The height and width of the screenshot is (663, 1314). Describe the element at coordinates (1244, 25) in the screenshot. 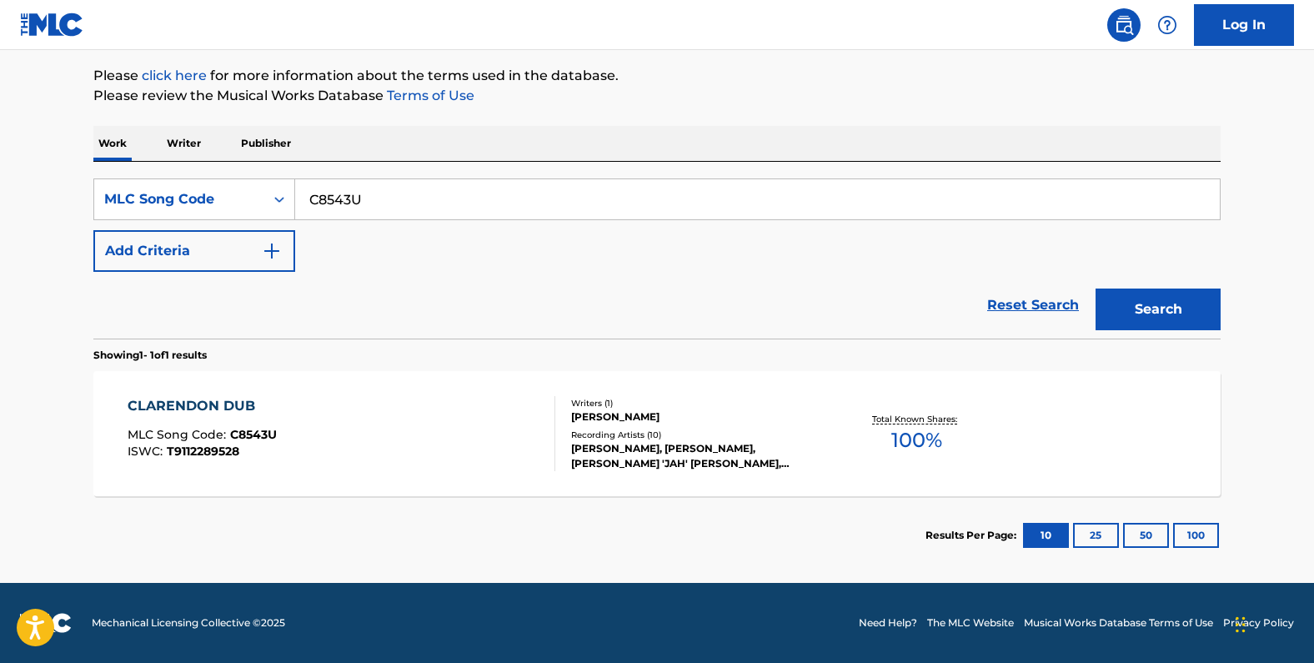

I see `a: Log In` at that location.